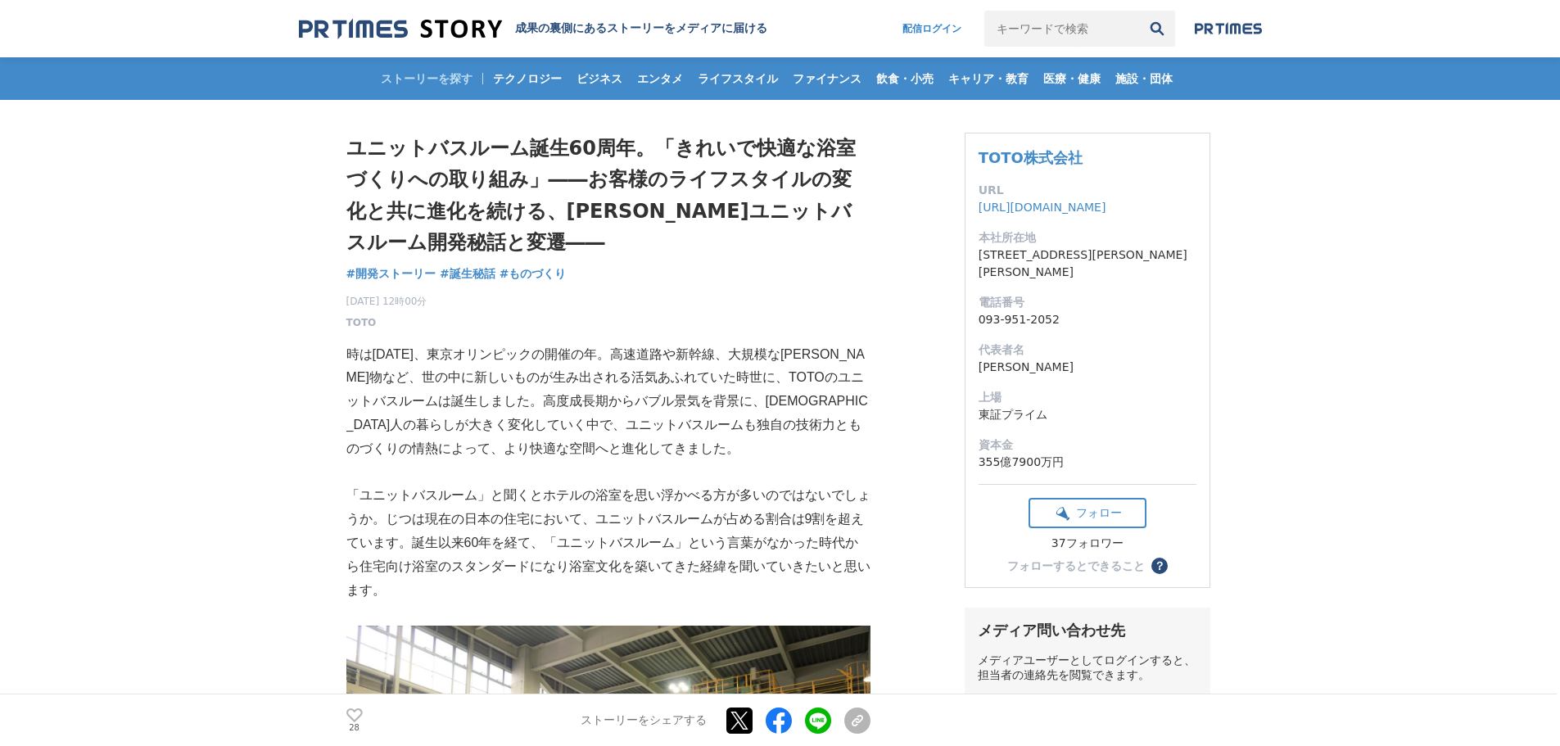 This screenshot has height=746, width=1560. I want to click on a: ファイナンス, so click(827, 79).